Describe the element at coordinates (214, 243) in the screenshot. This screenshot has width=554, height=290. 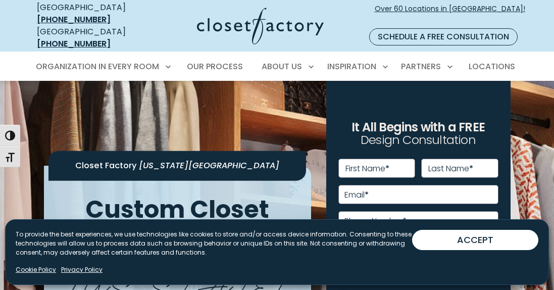
I see `p: To provide the best experiences, we use technologies like cookies to store and/or access device i...` at that location.